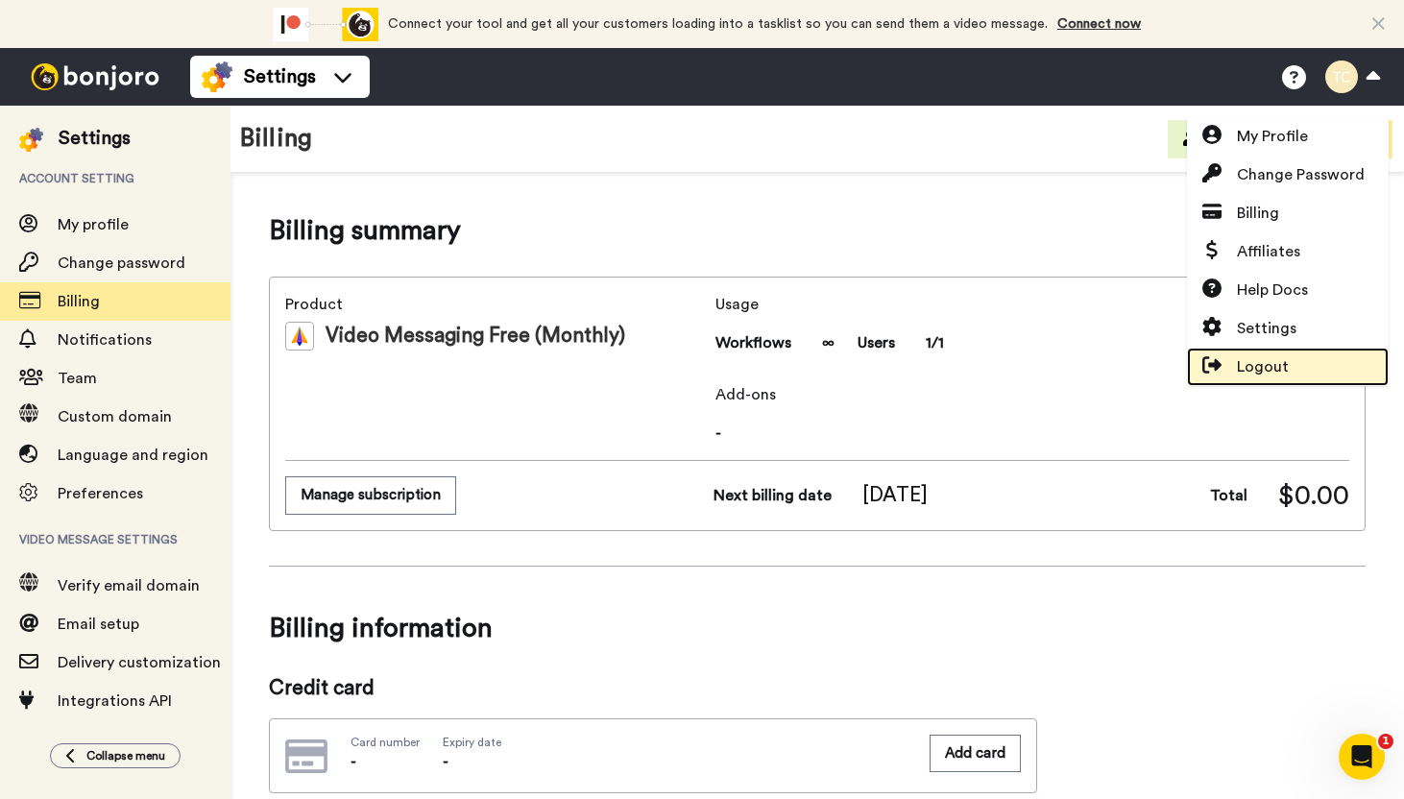 The height and width of the screenshot is (799, 1404). I want to click on span: 1/1, so click(934, 343).